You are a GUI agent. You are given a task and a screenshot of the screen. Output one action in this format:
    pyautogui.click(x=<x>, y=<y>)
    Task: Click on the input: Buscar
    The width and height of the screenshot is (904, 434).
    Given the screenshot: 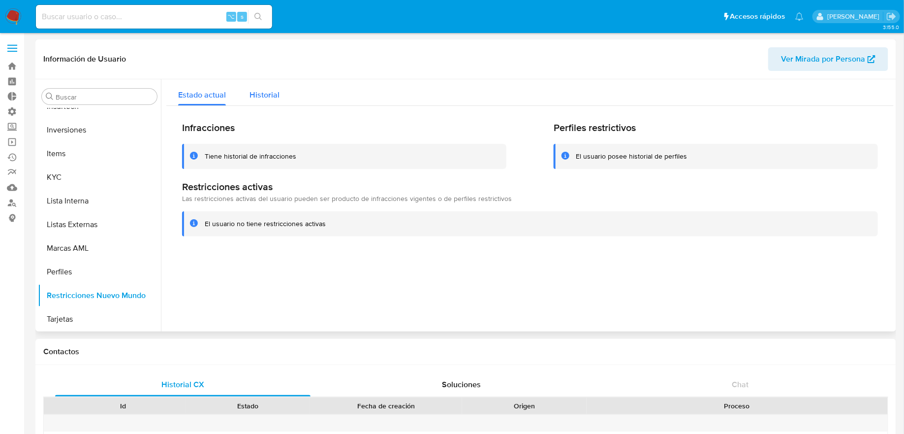 What is the action you would take?
    pyautogui.click(x=104, y=97)
    